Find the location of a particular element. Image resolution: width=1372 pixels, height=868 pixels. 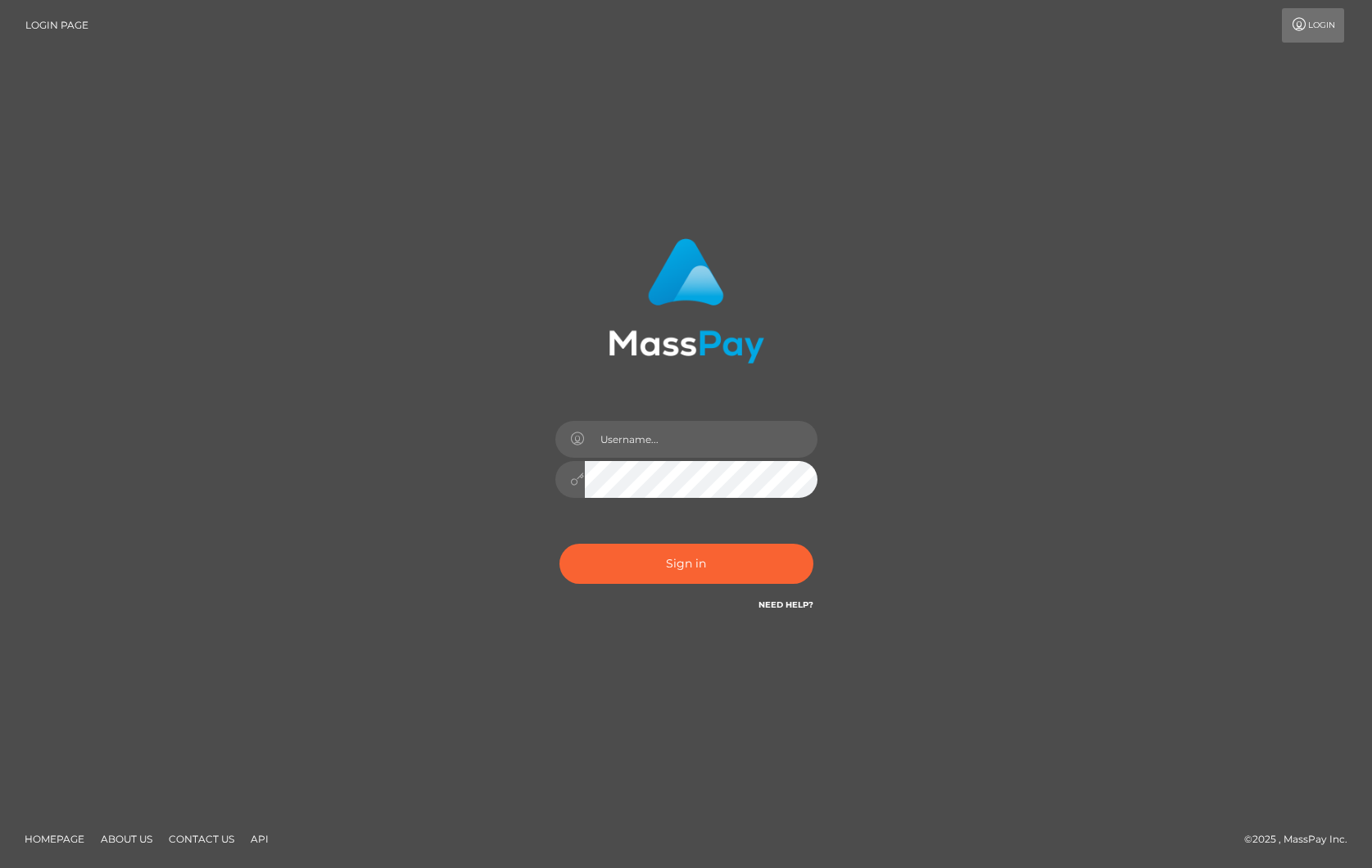

a: Login is located at coordinates (1314, 25).